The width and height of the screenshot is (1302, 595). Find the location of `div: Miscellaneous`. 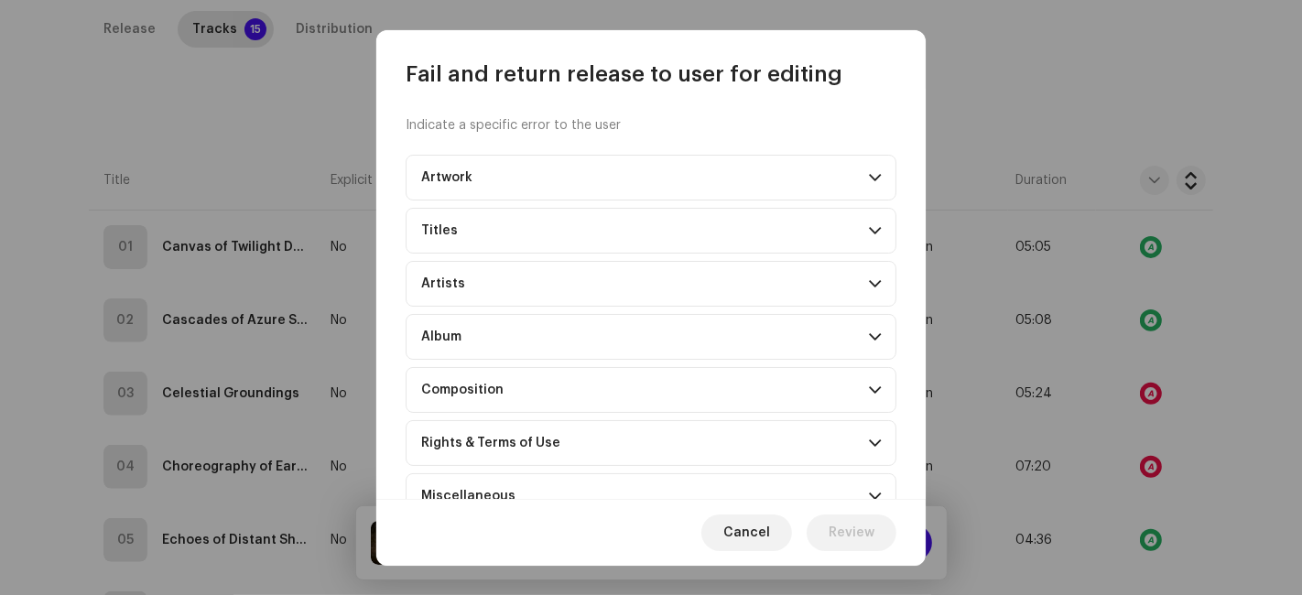

div: Miscellaneous is located at coordinates (468, 496).